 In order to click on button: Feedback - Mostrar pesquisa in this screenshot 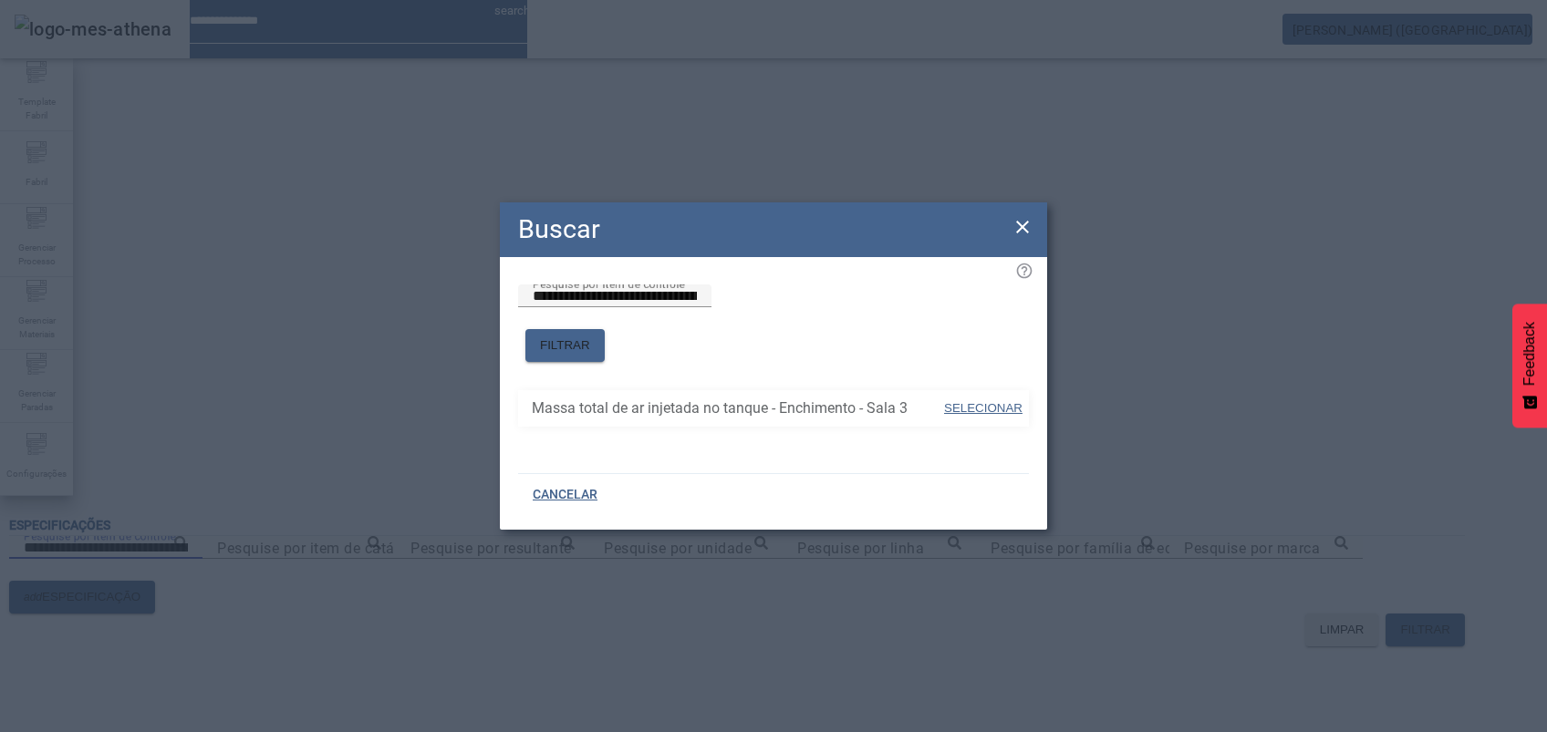, I will do `click(1529, 366)`.